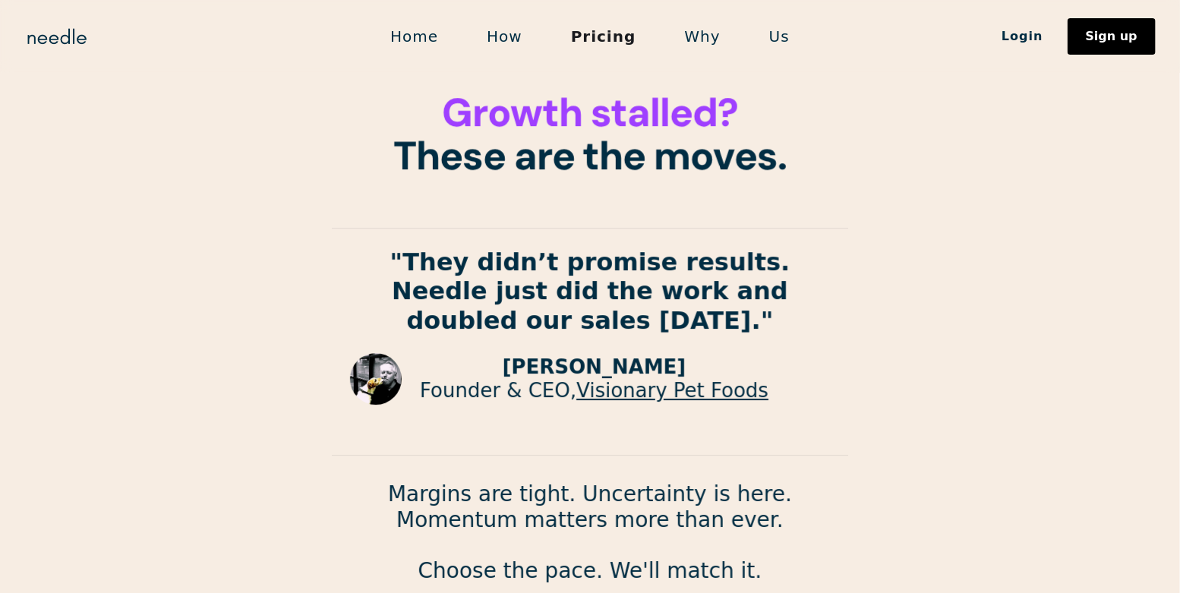 Image resolution: width=1180 pixels, height=593 pixels. What do you see at coordinates (672, 391) in the screenshot?
I see `a: Visionary Pet Foods` at bounding box center [672, 391].